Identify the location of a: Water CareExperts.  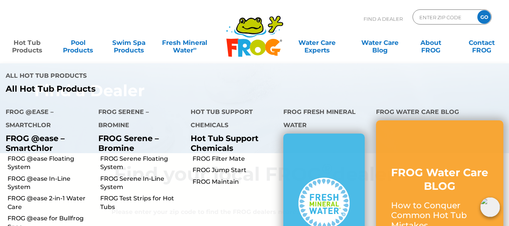
(317, 43).